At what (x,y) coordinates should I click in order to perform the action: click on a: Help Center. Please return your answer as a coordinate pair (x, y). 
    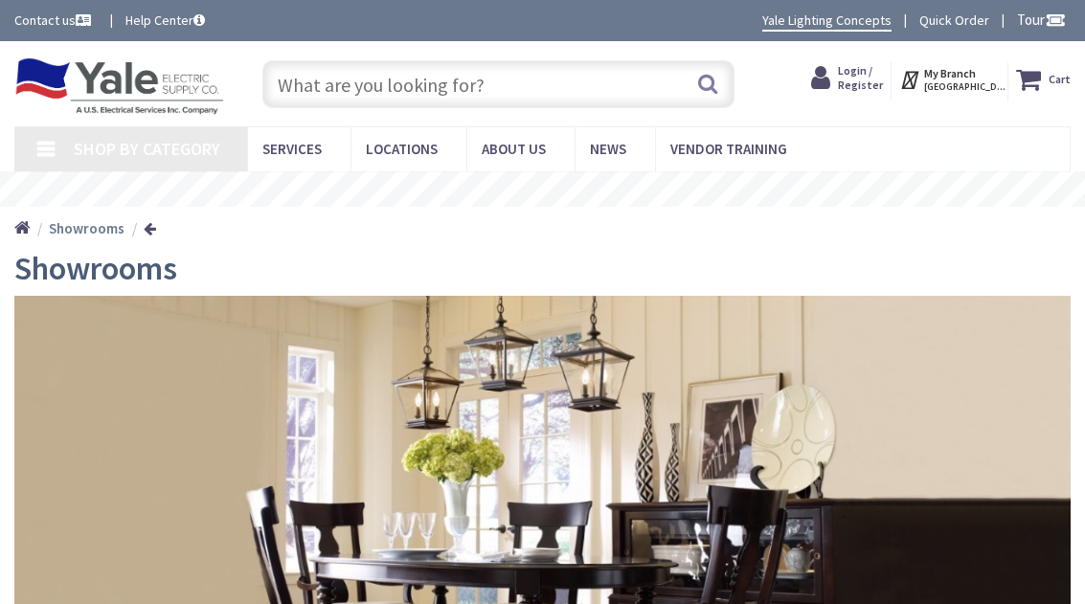
    Looking at the image, I should click on (165, 20).